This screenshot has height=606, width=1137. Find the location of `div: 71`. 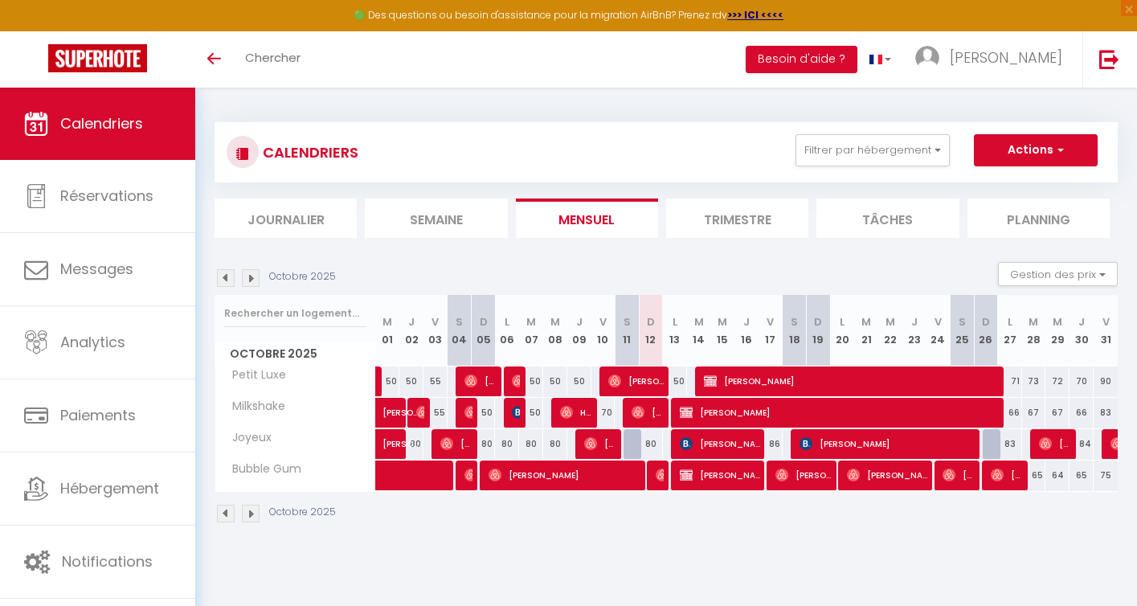

div: 71 is located at coordinates (1010, 381).